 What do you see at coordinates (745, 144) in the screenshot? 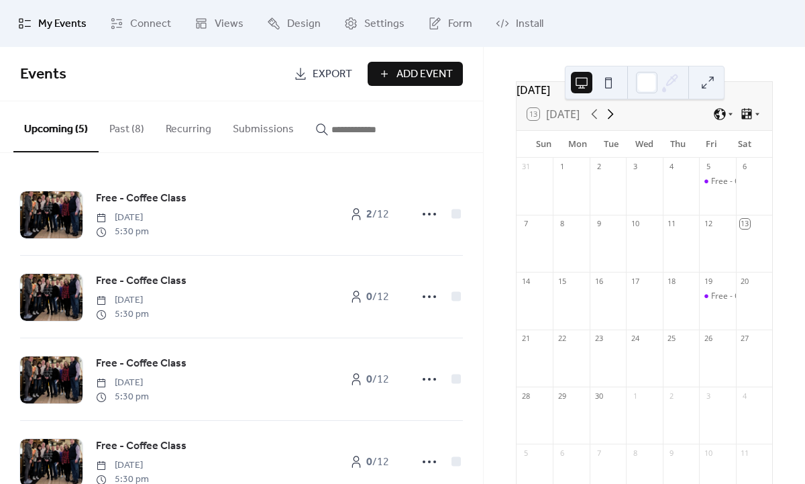
I see `div: Sat` at bounding box center [745, 144].